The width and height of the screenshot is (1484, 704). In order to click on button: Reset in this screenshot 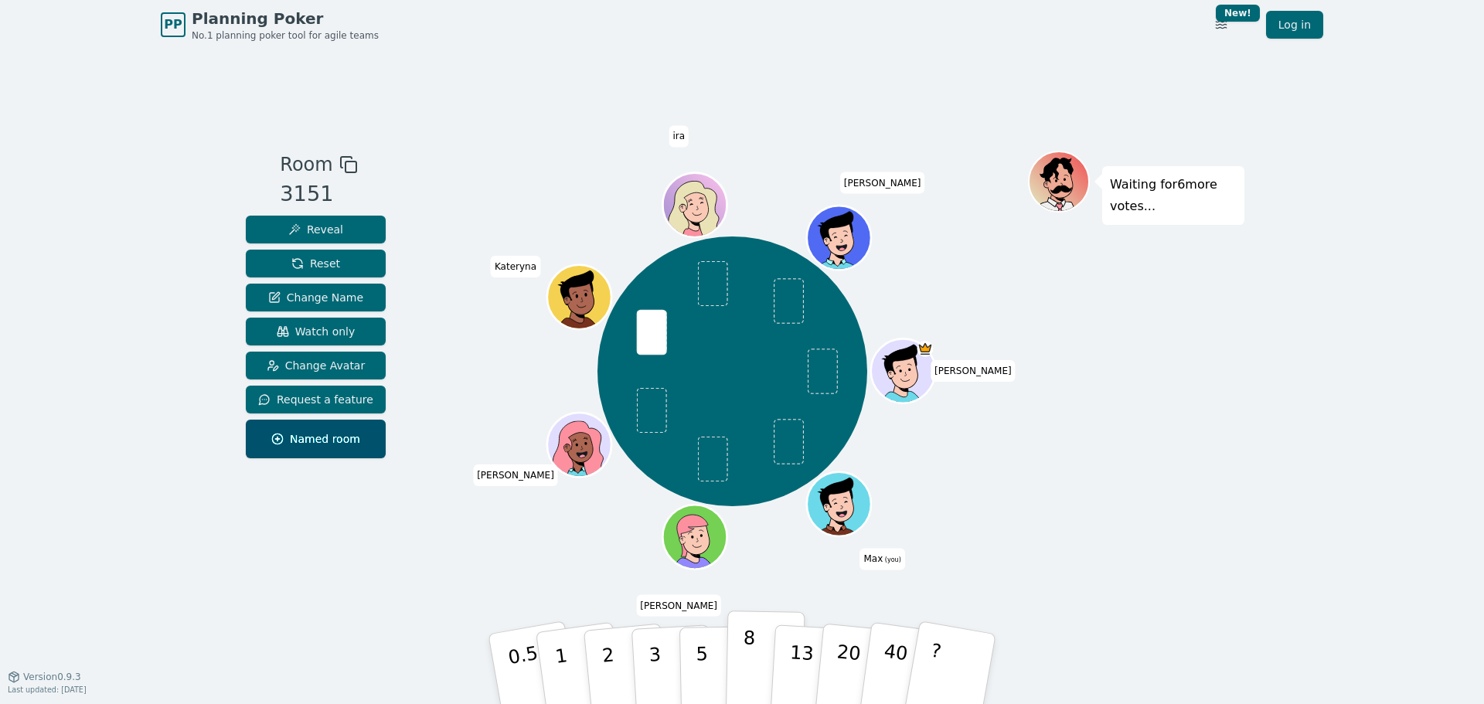, I will do `click(315, 264)`.